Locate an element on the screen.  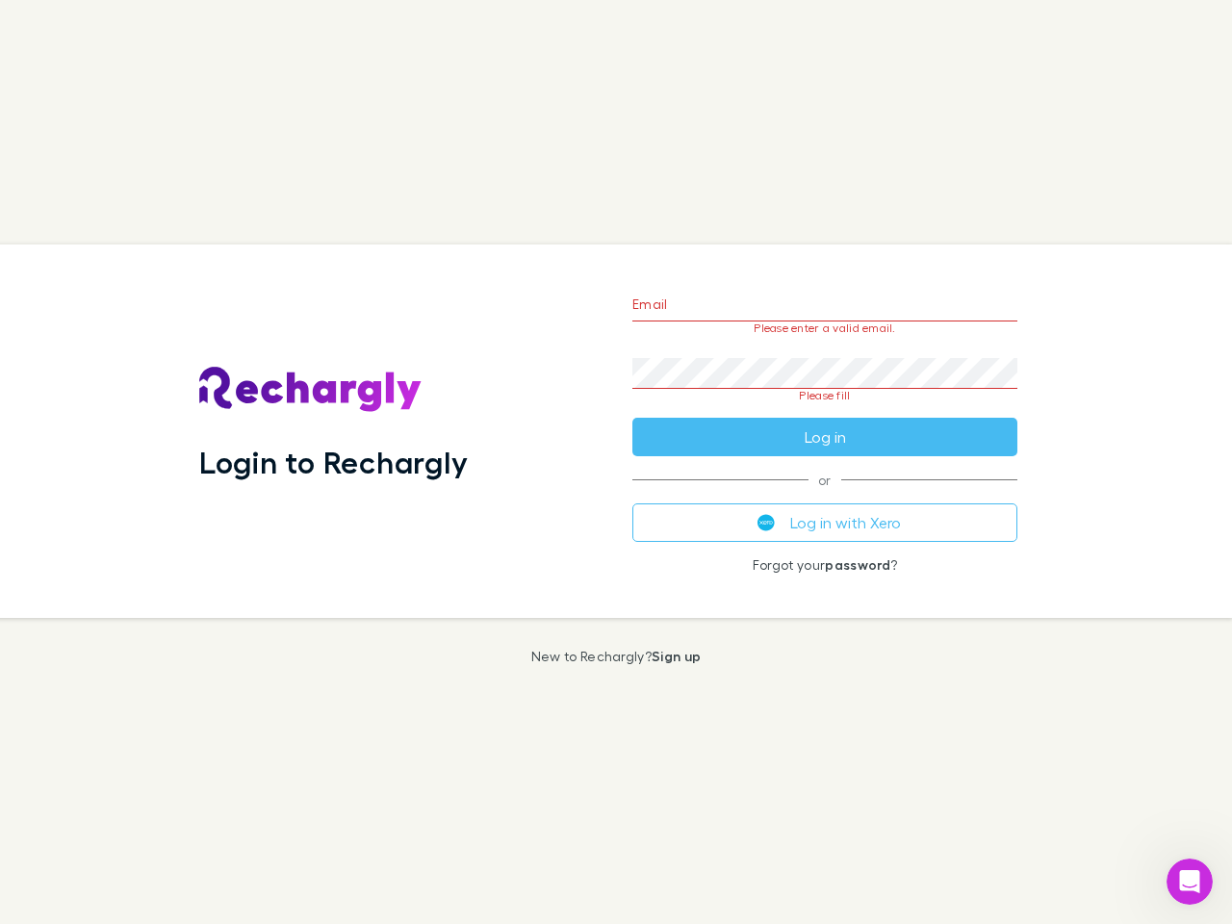
img: Xero's logo is located at coordinates (766, 523).